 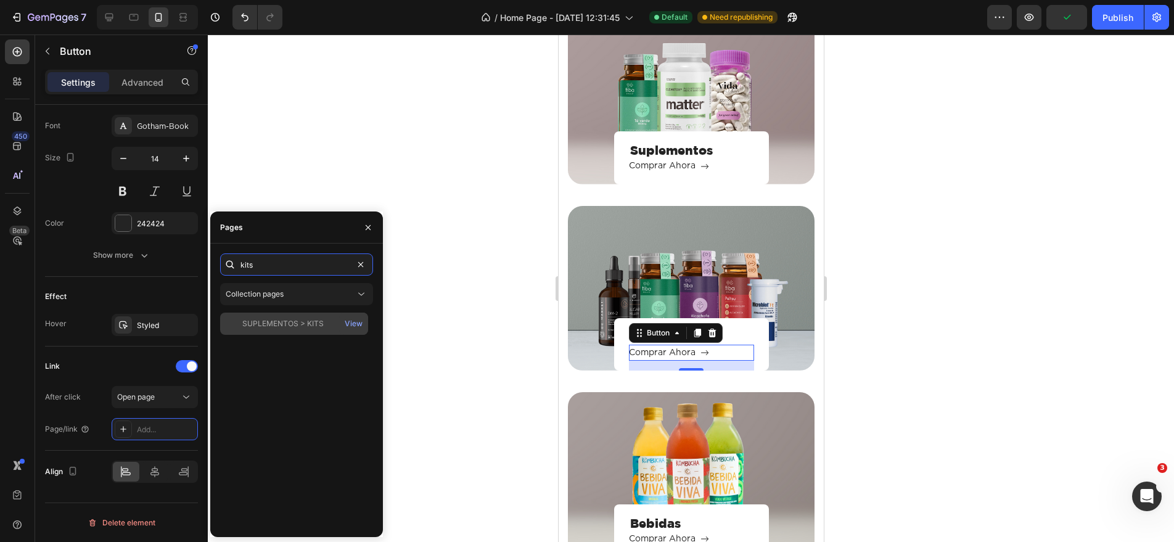 I want to click on div: Effect, so click(x=55, y=297).